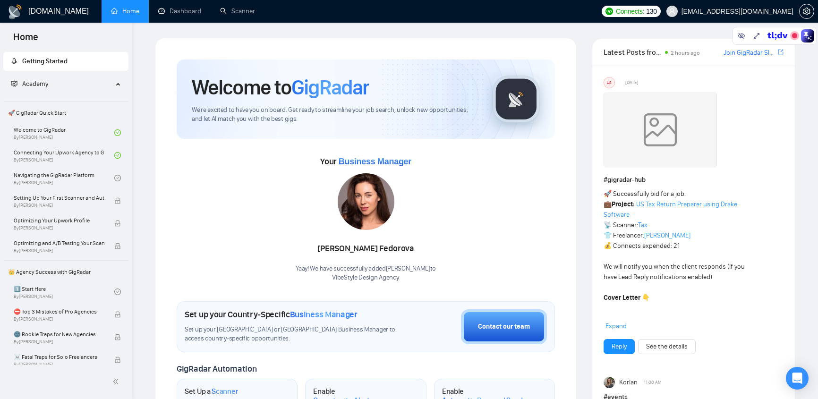 The image size is (818, 399). I want to click on span: Scanner, so click(225, 392).